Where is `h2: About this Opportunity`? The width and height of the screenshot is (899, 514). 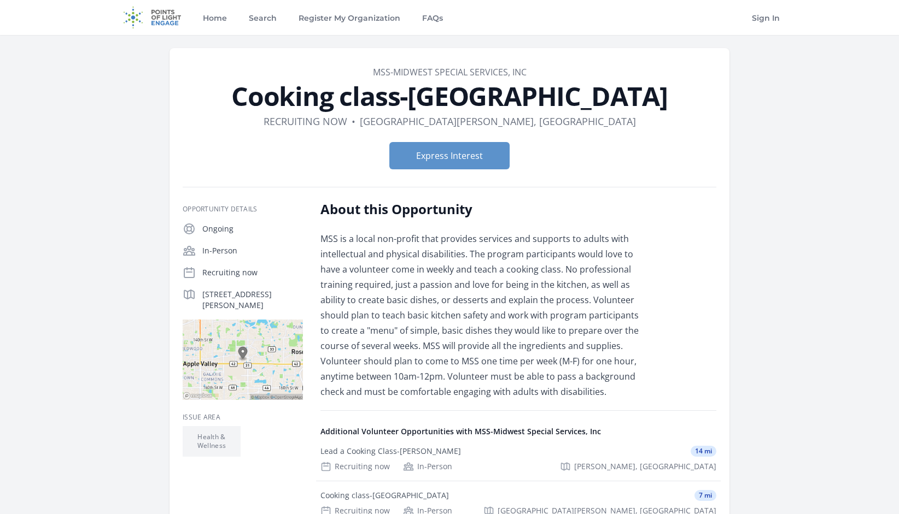 h2: About this Opportunity is located at coordinates (480, 209).